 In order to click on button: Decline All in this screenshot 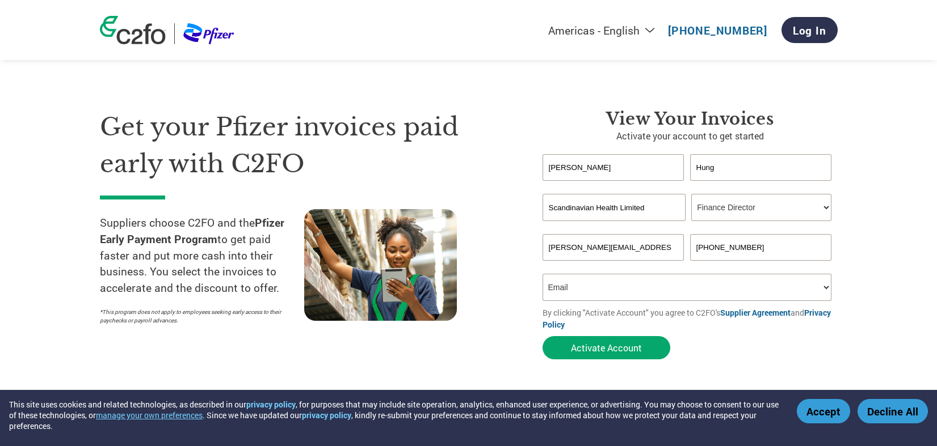, I will do `click(892, 411)`.